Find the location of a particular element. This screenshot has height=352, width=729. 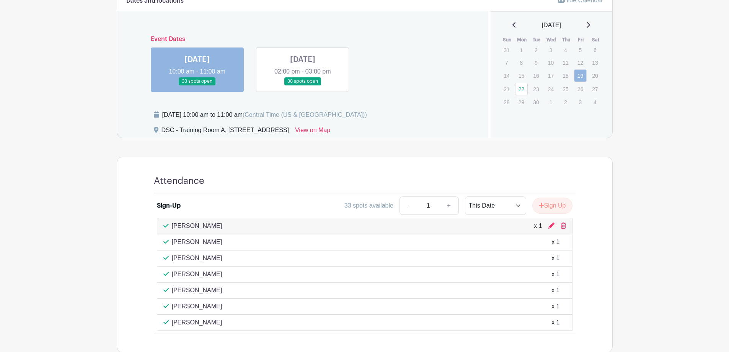

a: View on Map is located at coordinates (313, 132).